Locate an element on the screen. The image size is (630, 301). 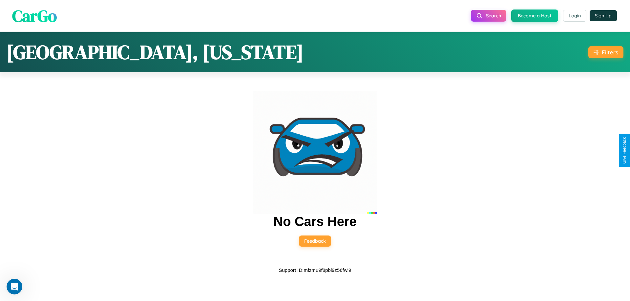
img: car is located at coordinates (315, 153).